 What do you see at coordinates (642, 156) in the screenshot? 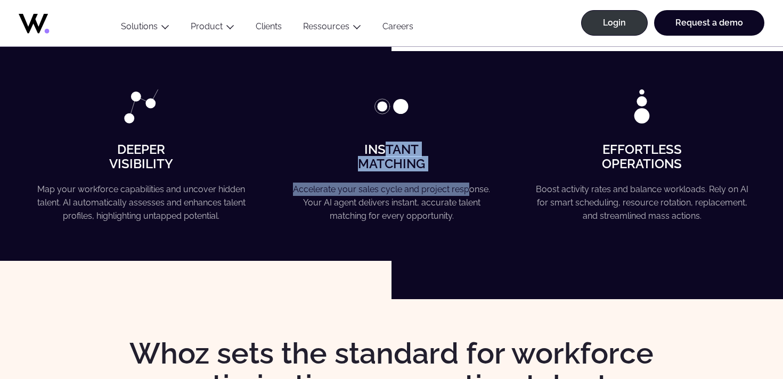
I see `strong: Effortless Operations` at bounding box center [642, 156].